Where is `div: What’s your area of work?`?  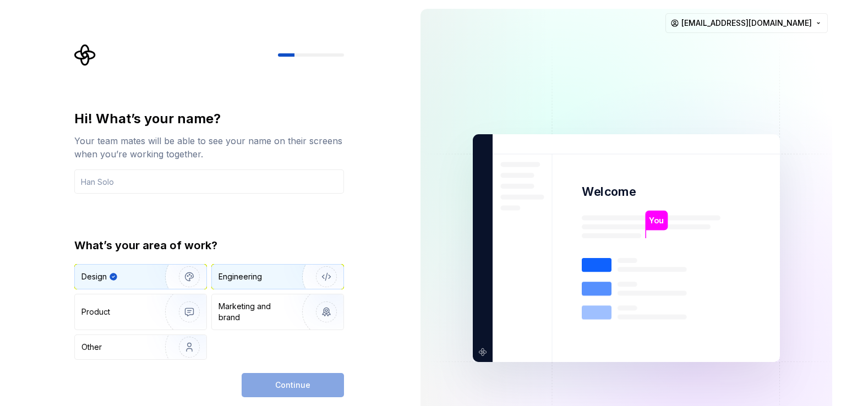
div: What’s your area of work? is located at coordinates (209, 245).